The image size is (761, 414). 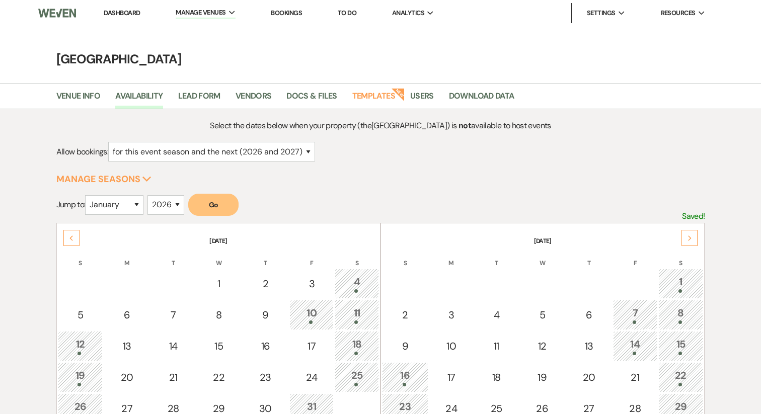 I want to click on a: Bookings, so click(x=286, y=13).